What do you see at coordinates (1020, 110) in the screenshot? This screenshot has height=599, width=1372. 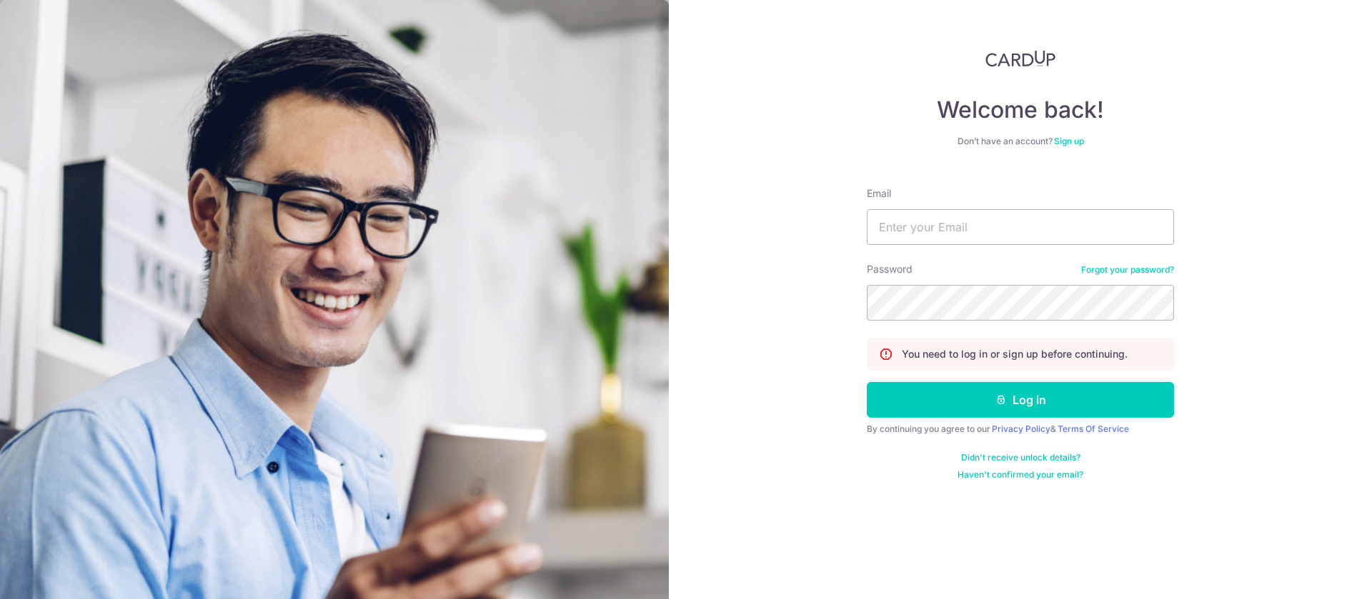 I see `h4: Welcome back!` at bounding box center [1020, 110].